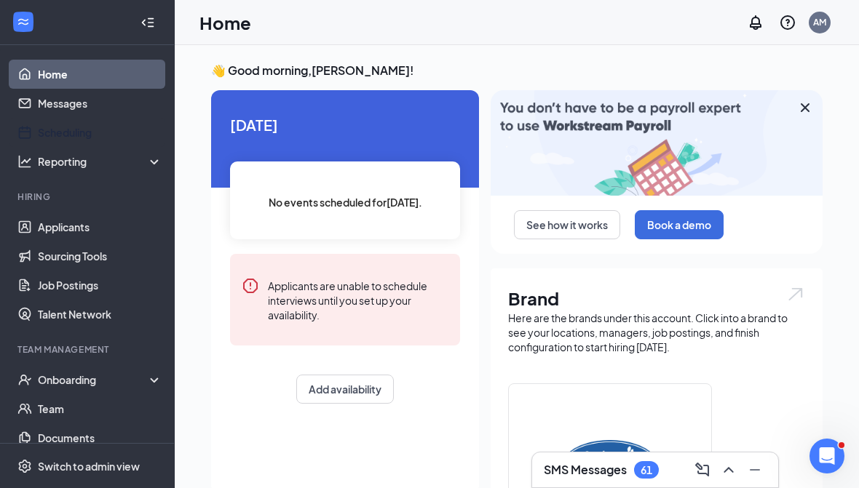  Describe the element at coordinates (148, 23) in the screenshot. I see `svg: Collapse` at that location.